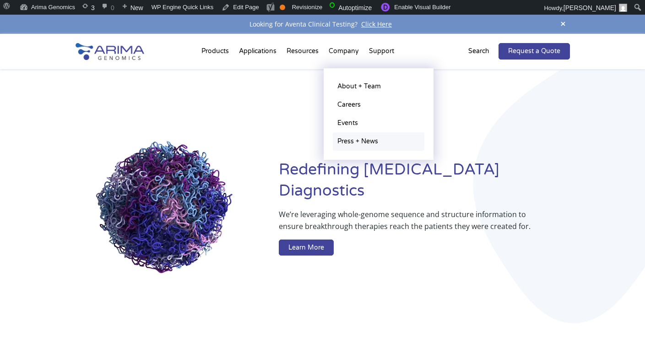  What do you see at coordinates (282, 7) in the screenshot?
I see `div: OK` at bounding box center [282, 7].